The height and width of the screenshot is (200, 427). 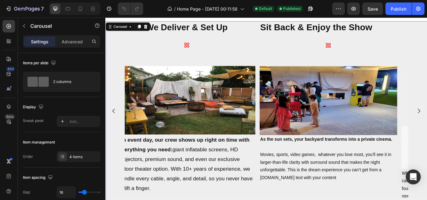 What do you see at coordinates (130, 9) in the screenshot?
I see `div: Undo/Redo` at bounding box center [130, 9].